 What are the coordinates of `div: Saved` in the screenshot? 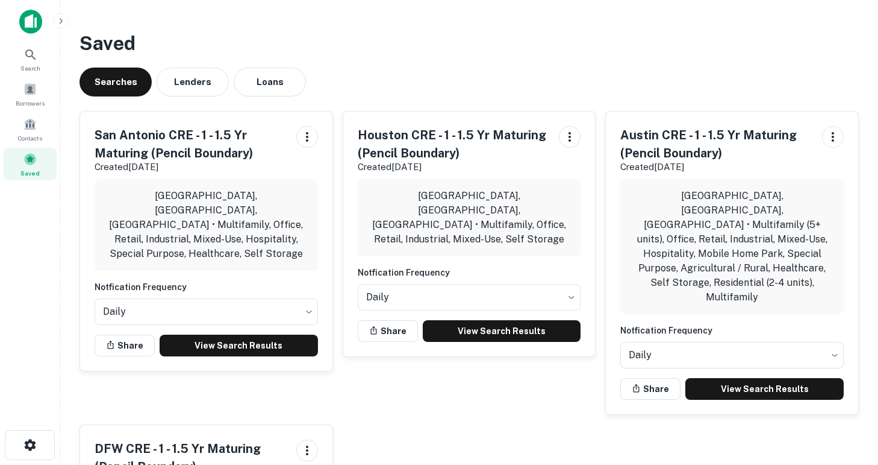 It's located at (30, 164).